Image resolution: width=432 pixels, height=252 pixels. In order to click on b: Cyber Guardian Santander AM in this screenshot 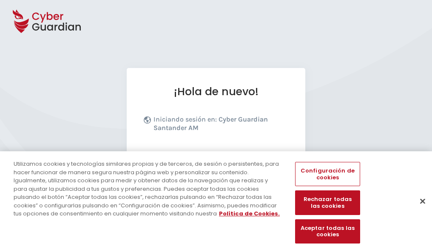, I will do `click(210, 123)`.